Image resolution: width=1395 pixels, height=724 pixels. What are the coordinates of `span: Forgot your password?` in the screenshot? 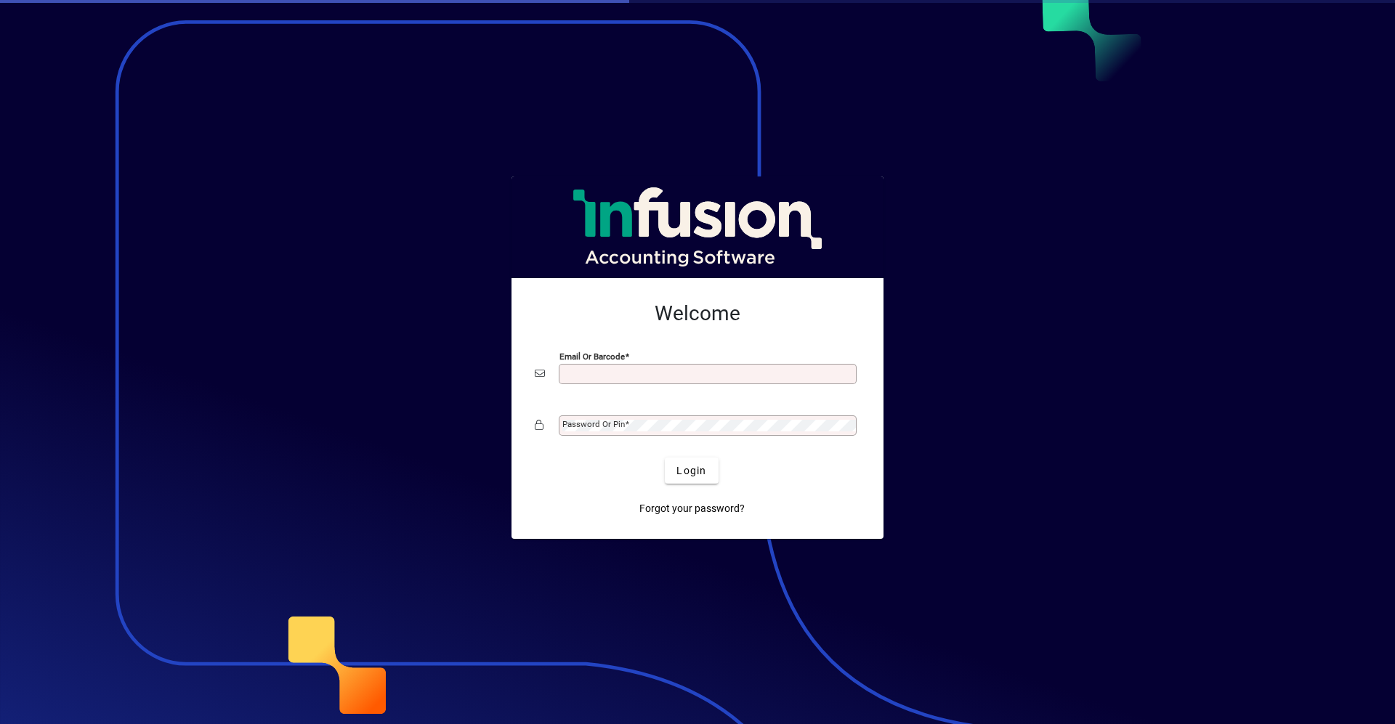 It's located at (692, 509).